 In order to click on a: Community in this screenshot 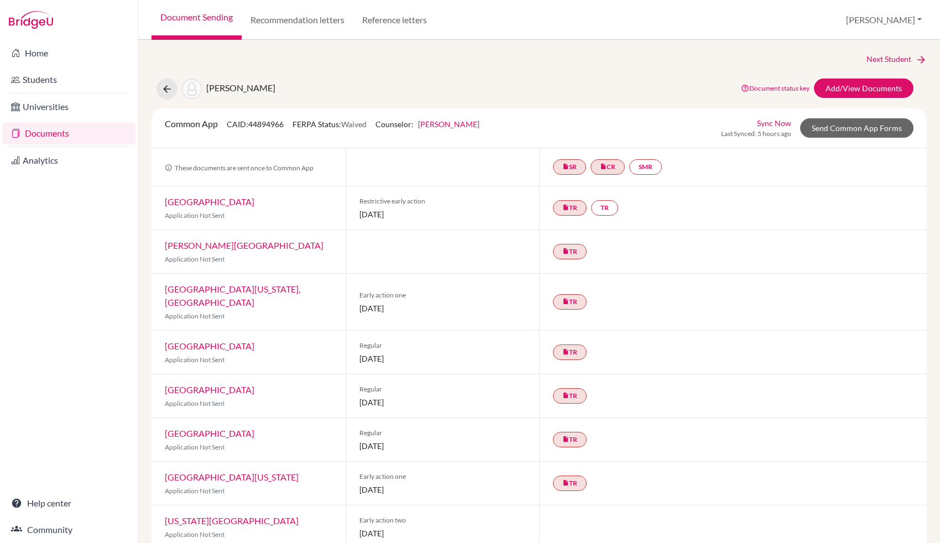, I will do `click(69, 530)`.